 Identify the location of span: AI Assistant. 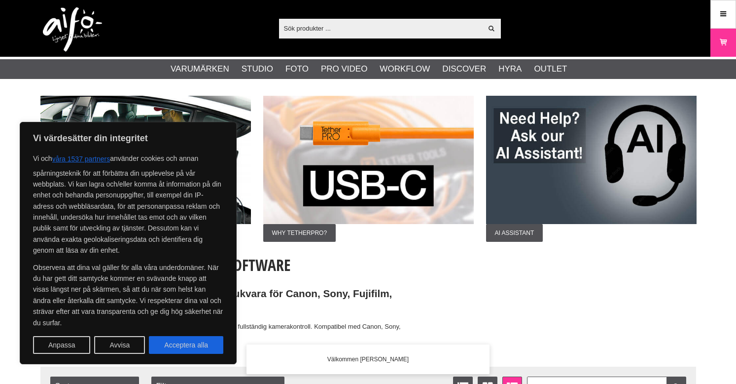
(515, 233).